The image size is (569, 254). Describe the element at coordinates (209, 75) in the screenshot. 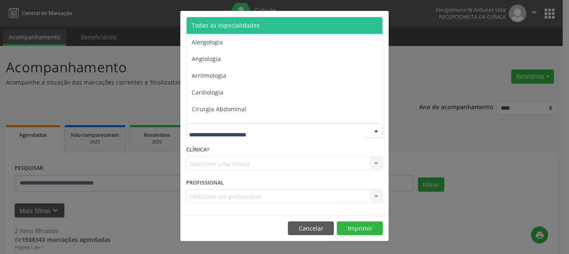

I see `span: Arritmologia` at that location.